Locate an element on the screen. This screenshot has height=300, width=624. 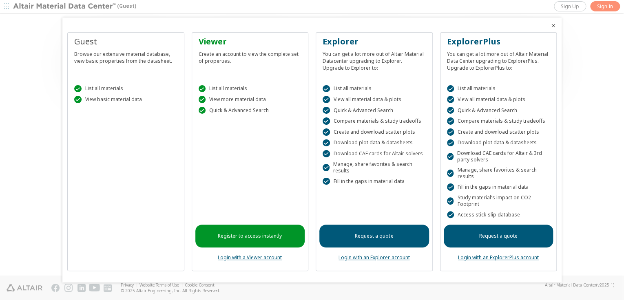
div: You can get a lot more out of Altair Material Datacenter upgrading to Explorer. Upgrade to Explor... is located at coordinates (374, 59).